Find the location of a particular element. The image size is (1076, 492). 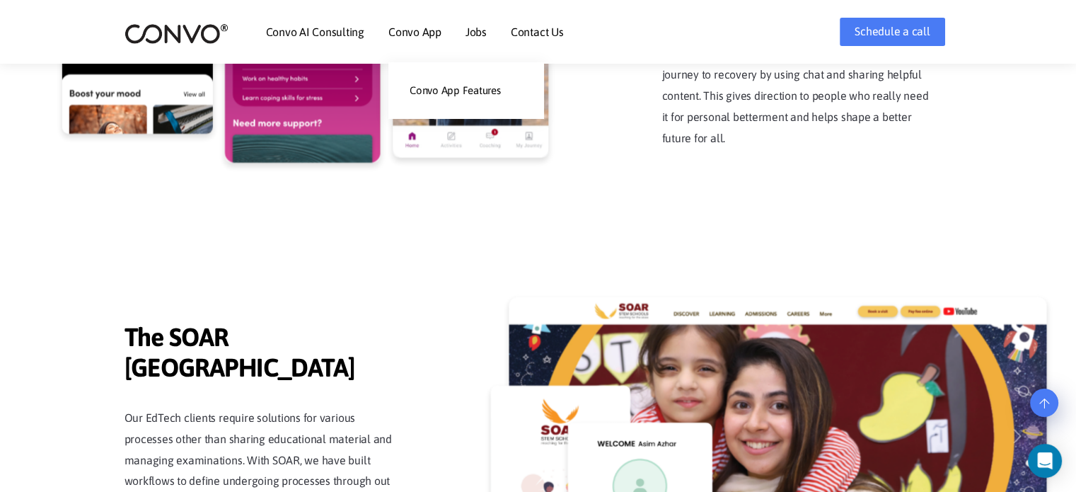

a: Schedule a call is located at coordinates (892, 32).